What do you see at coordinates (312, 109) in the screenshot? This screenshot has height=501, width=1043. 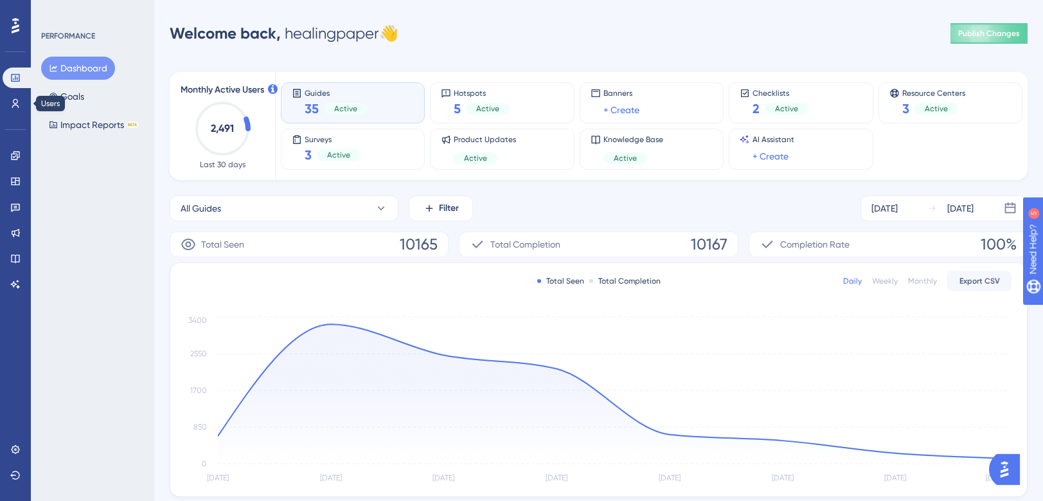 I see `span: 35` at bounding box center [312, 109].